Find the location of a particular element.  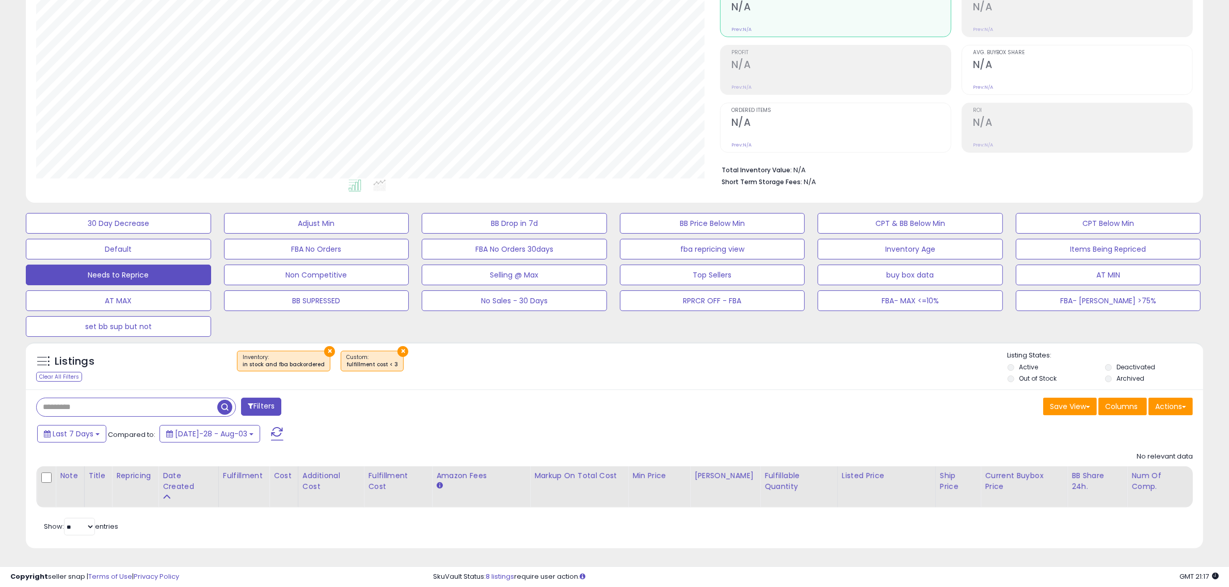

button: buy box data is located at coordinates (910, 275).